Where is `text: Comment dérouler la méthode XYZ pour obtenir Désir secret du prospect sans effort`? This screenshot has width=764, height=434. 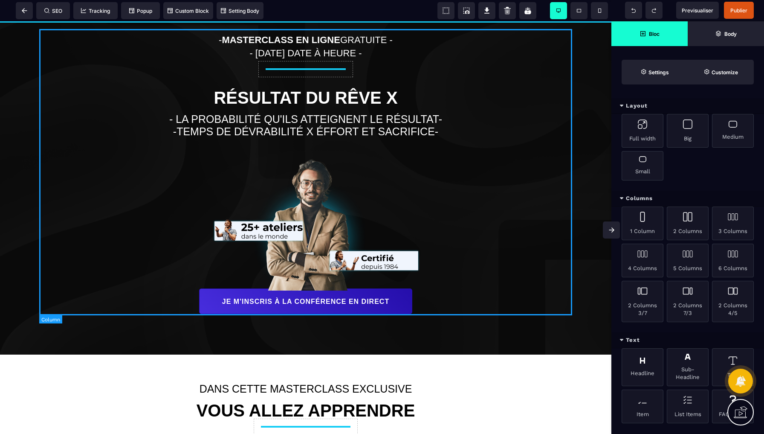
text: Comment dérouler la méthode XYZ pour obtenir Désir secret du prospect sans effort is located at coordinates (306, 417).